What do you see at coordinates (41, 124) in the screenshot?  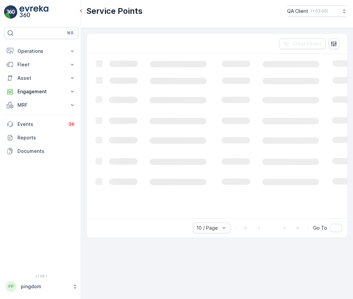 I see `a: Events34` at bounding box center [41, 124].